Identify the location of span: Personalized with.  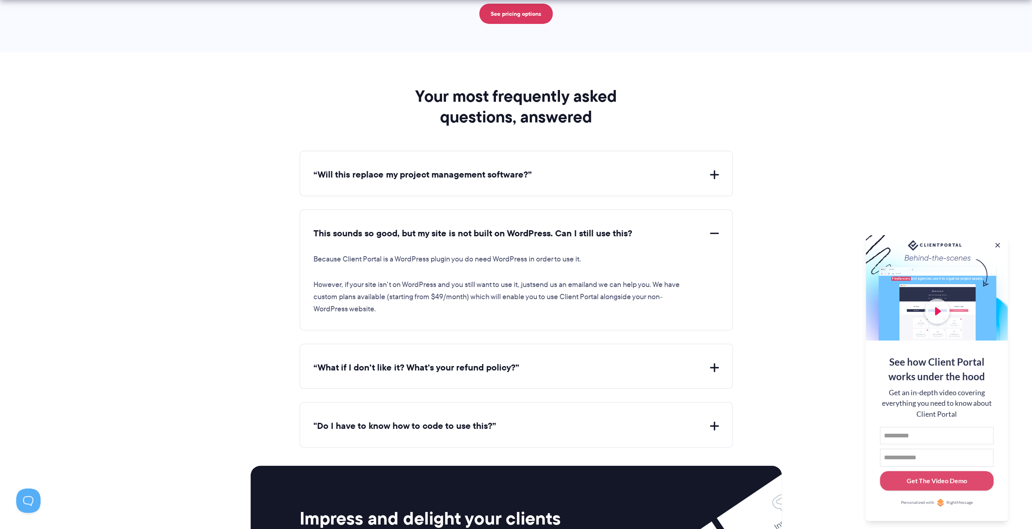
(917, 503).